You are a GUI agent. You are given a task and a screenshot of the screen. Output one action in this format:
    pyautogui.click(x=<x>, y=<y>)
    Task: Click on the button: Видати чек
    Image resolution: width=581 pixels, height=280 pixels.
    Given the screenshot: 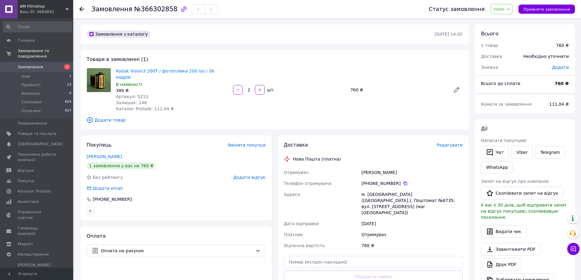 What is the action you would take?
    pyautogui.click(x=503, y=232)
    